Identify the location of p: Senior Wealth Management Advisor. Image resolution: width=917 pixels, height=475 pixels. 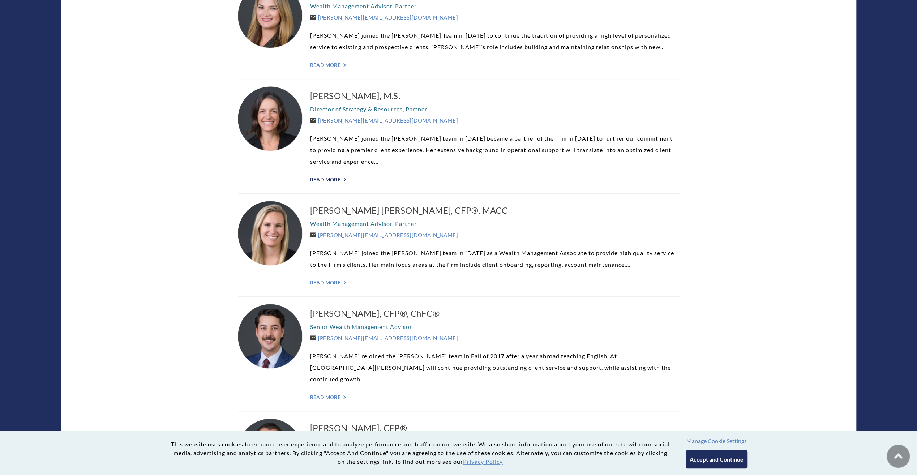
(495, 327).